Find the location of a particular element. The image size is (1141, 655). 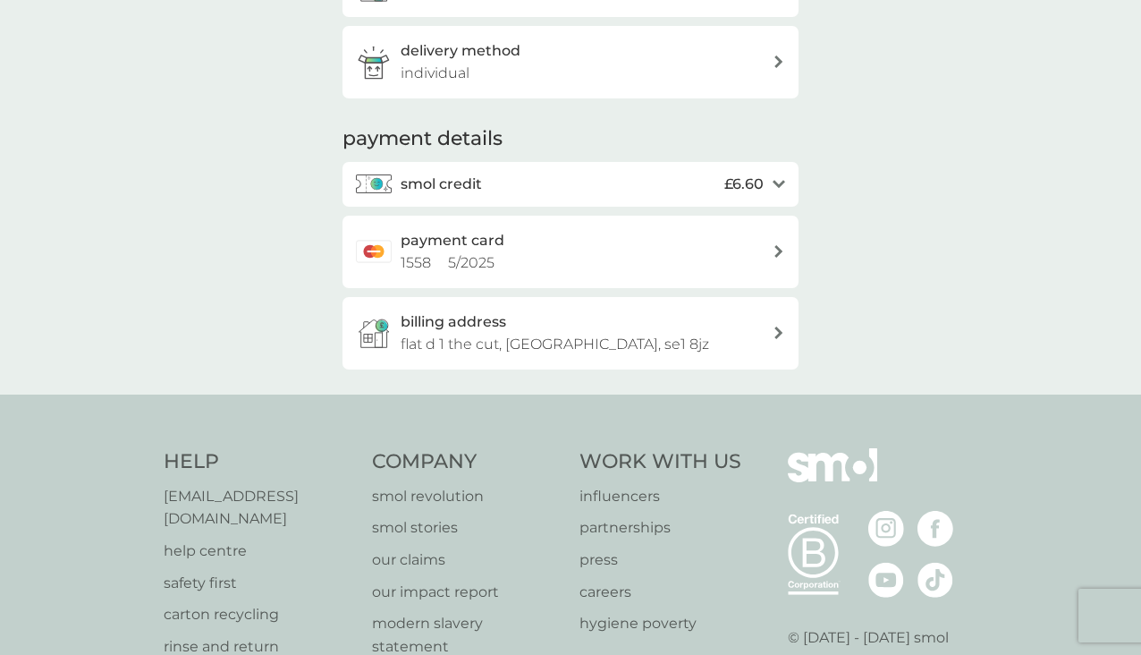

p: our claims is located at coordinates (467, 560).